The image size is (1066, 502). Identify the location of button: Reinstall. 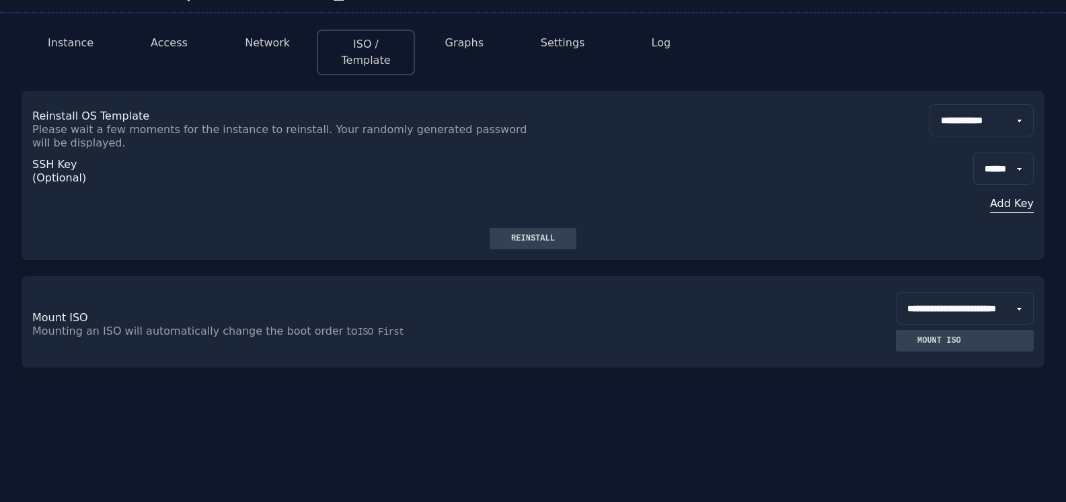
(532, 239).